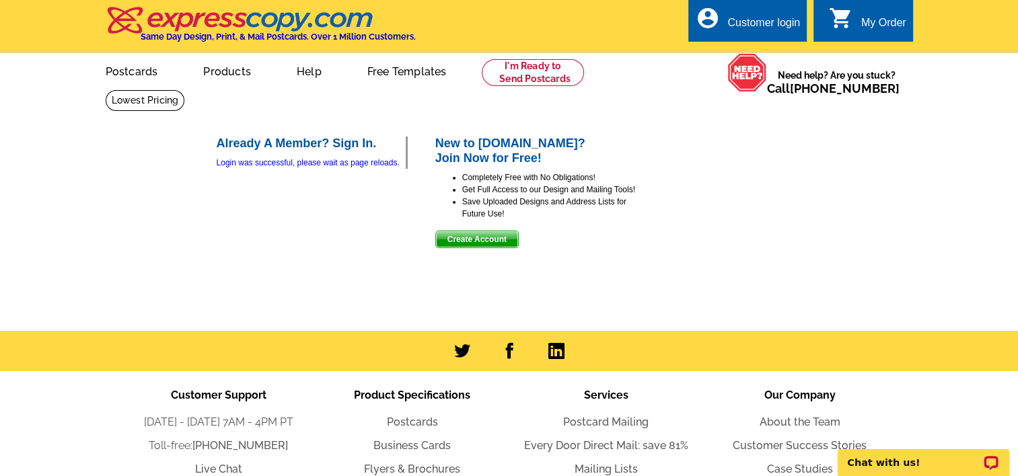 The width and height of the screenshot is (1018, 476). What do you see at coordinates (227, 70) in the screenshot?
I see `a: Products` at bounding box center [227, 70].